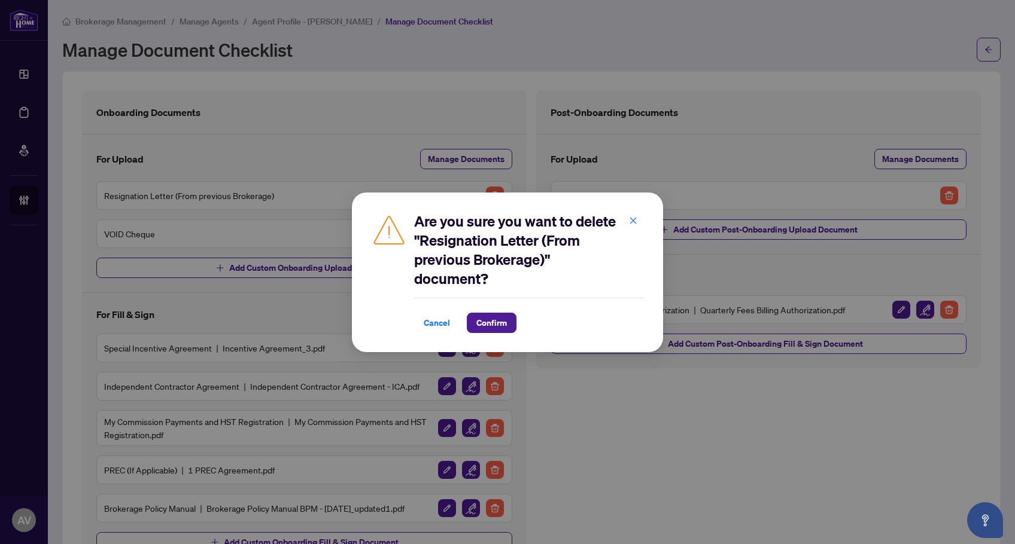 The width and height of the screenshot is (1015, 544). Describe the element at coordinates (437, 323) in the screenshot. I see `span: Cancel` at that location.